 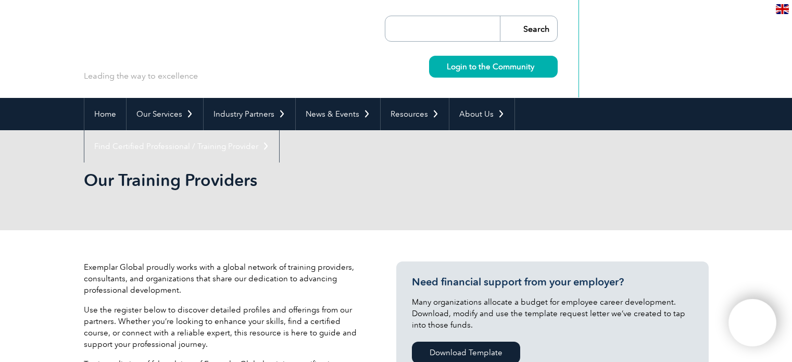 What do you see at coordinates (303, 180) in the screenshot?
I see `h2: Our Training Providers` at bounding box center [303, 180].